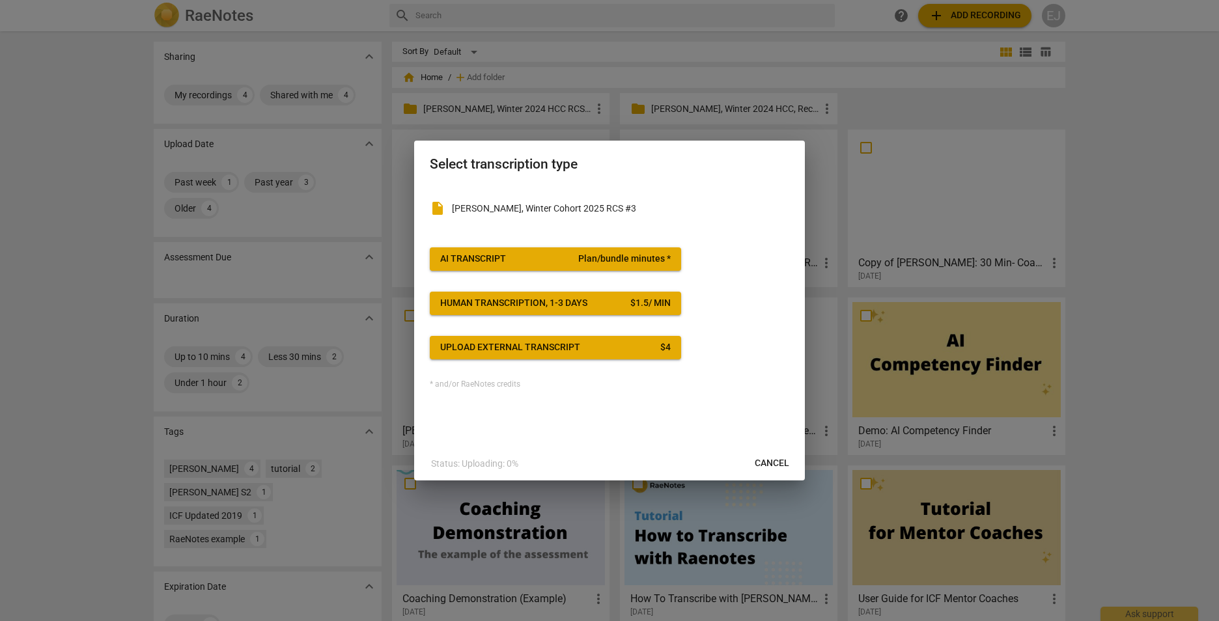 The width and height of the screenshot is (1219, 621). I want to click on div: AI Transcript, so click(473, 259).